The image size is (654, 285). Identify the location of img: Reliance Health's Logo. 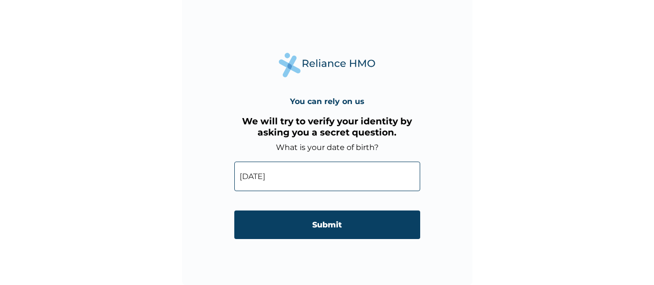
(327, 65).